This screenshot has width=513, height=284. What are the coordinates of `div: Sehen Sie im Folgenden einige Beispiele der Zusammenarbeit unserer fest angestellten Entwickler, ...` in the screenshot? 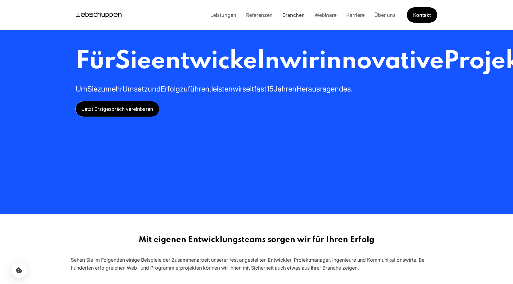 It's located at (257, 263).